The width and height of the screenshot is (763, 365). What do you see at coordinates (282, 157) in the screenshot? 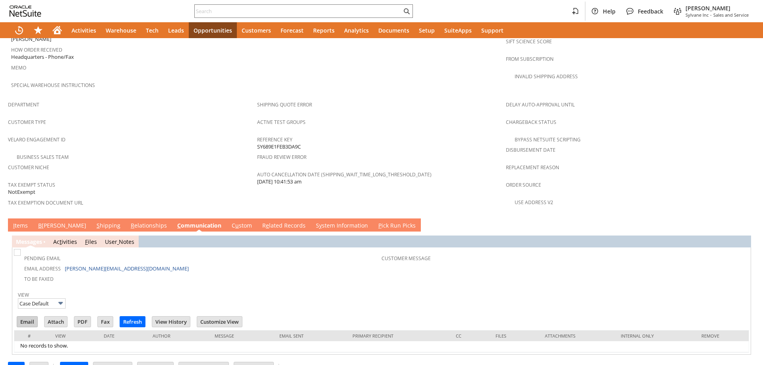
I see `a: Fraud Review Error` at bounding box center [282, 157].